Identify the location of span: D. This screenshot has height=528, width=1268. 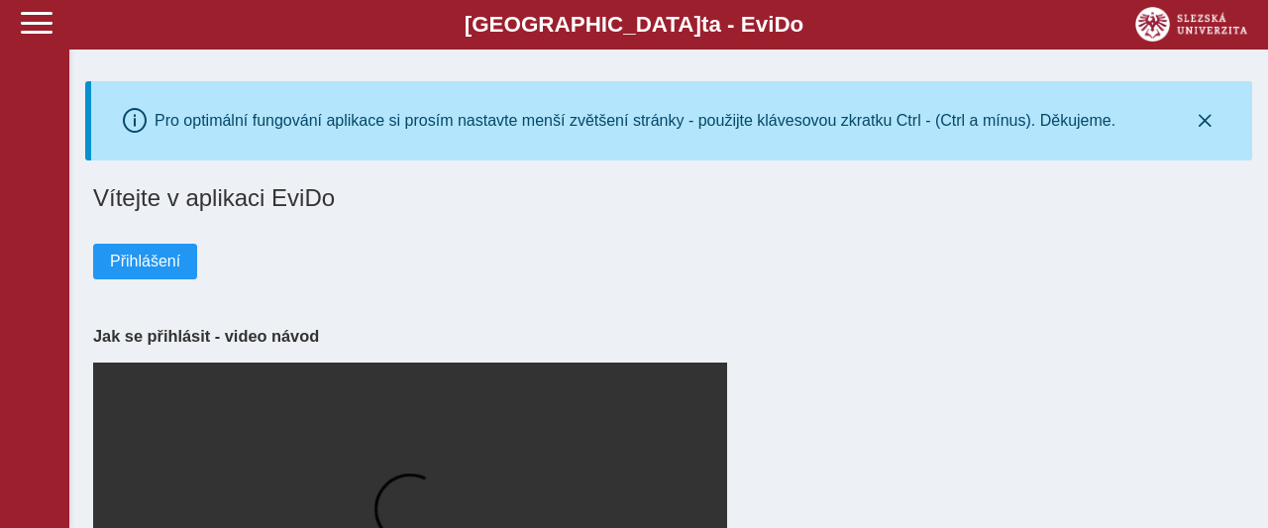
(781, 24).